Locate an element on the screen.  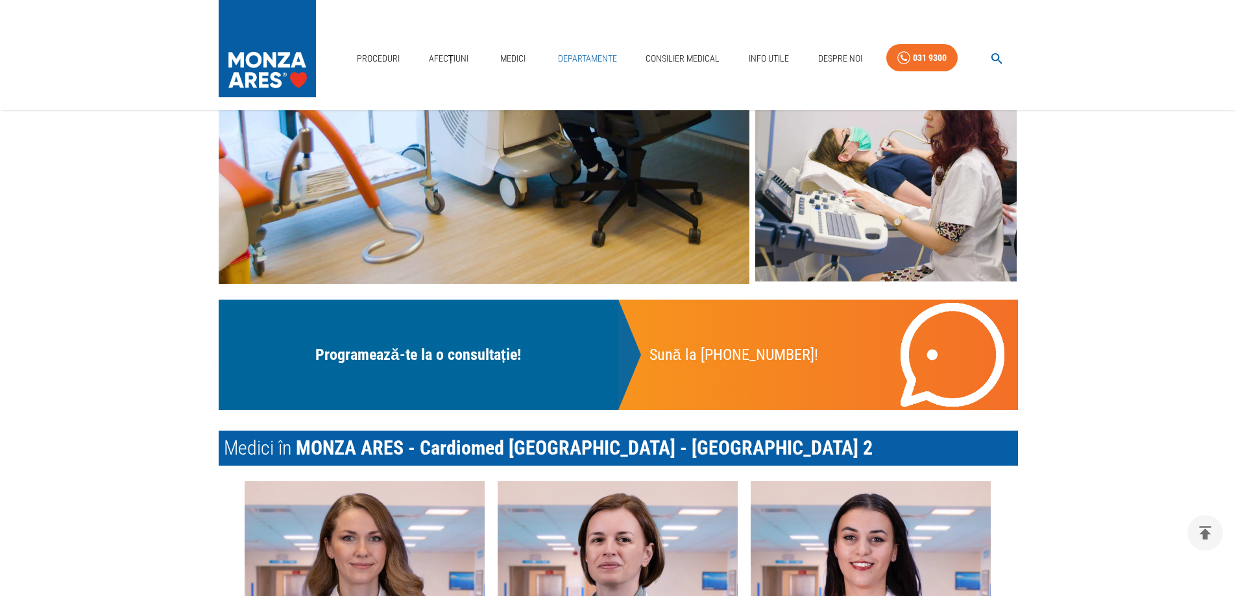
p: Programează-te la o consultație! is located at coordinates (418, 355).